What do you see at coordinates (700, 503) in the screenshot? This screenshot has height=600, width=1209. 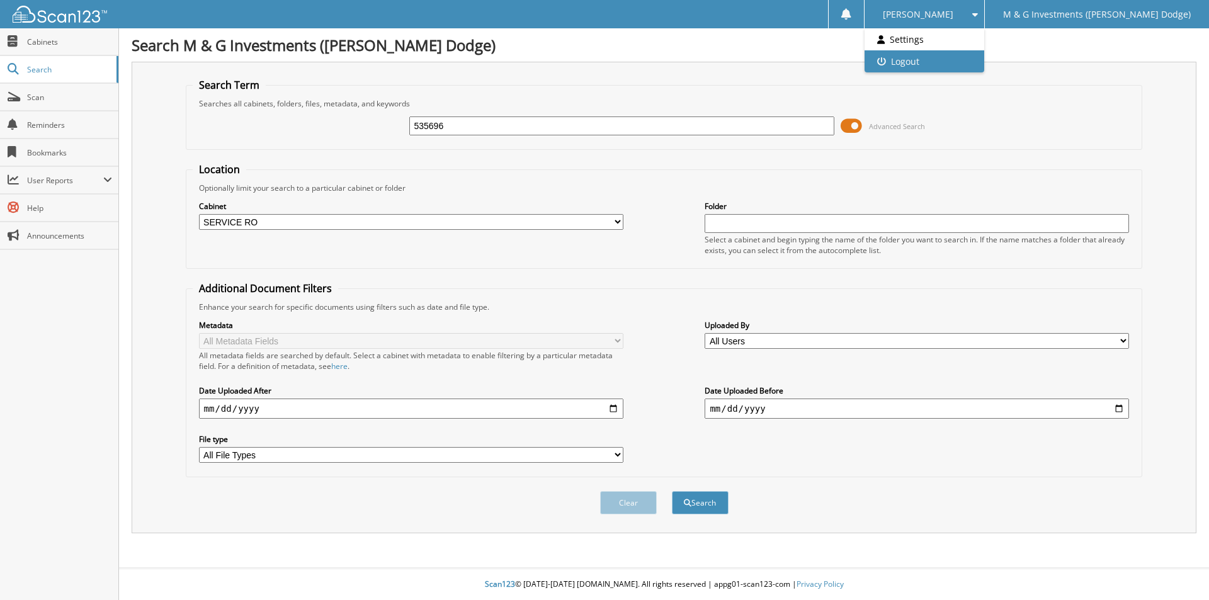 I see `button: Search` at bounding box center [700, 503].